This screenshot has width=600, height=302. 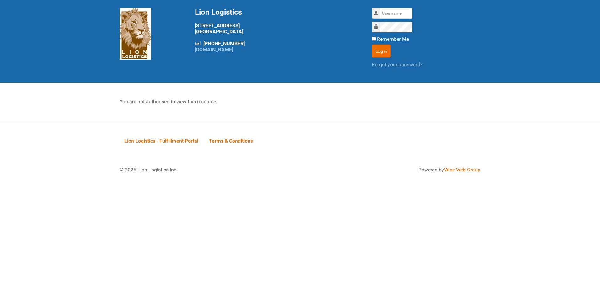 I want to click on span: Lion Logistics - Fulfillment Portal, so click(x=161, y=141).